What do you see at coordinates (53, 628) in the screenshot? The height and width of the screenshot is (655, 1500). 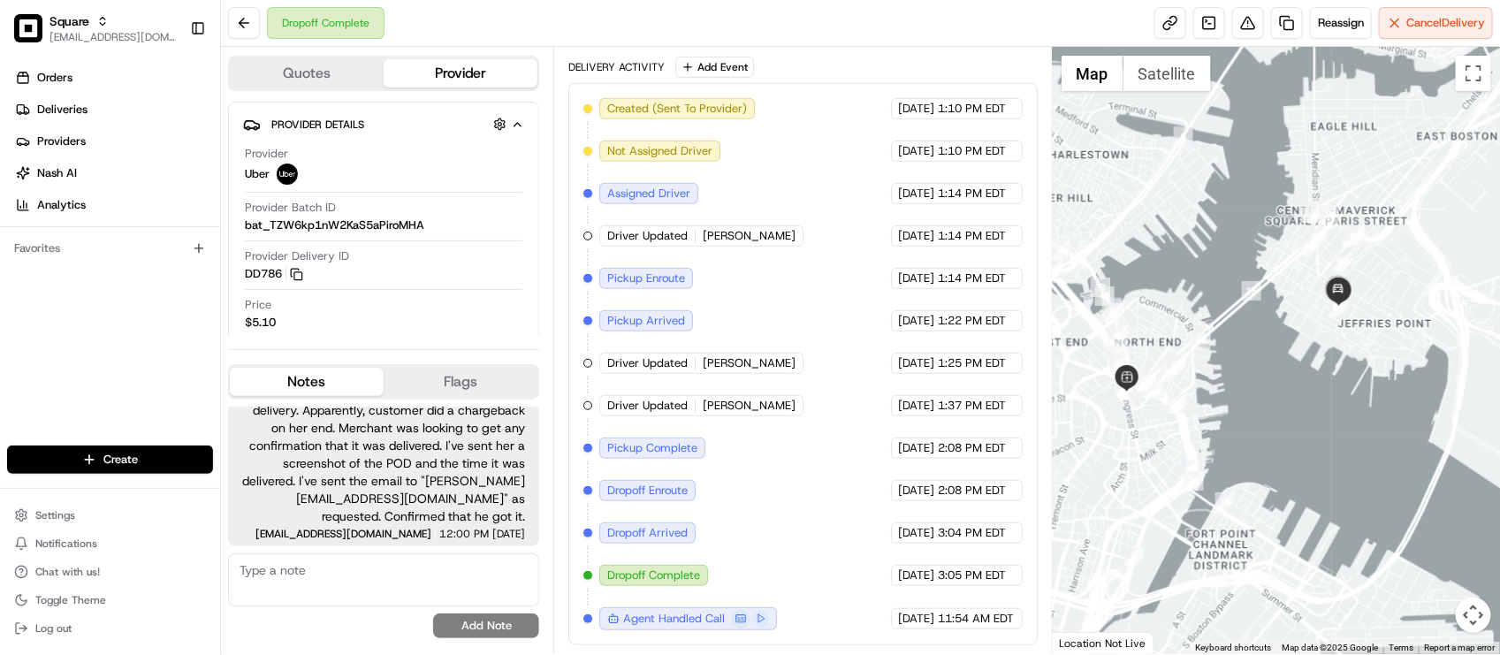 I see `span: Log out` at bounding box center [53, 628].